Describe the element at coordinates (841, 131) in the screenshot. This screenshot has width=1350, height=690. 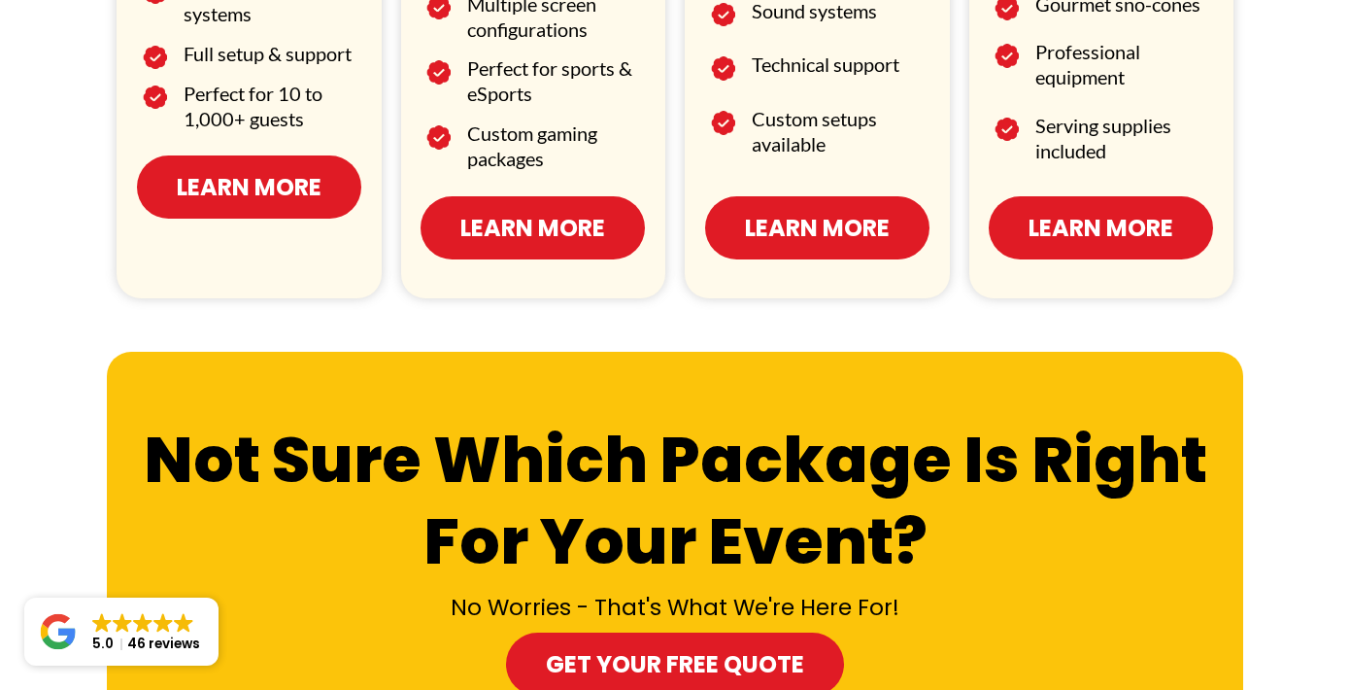
I see `h2: Custom setups available` at that location.